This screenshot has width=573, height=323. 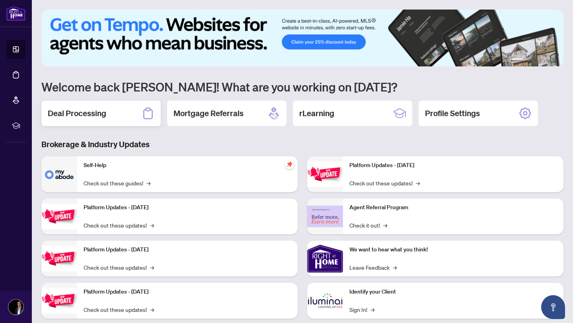 What do you see at coordinates (528, 60) in the screenshot?
I see `button: 2` at bounding box center [528, 60].